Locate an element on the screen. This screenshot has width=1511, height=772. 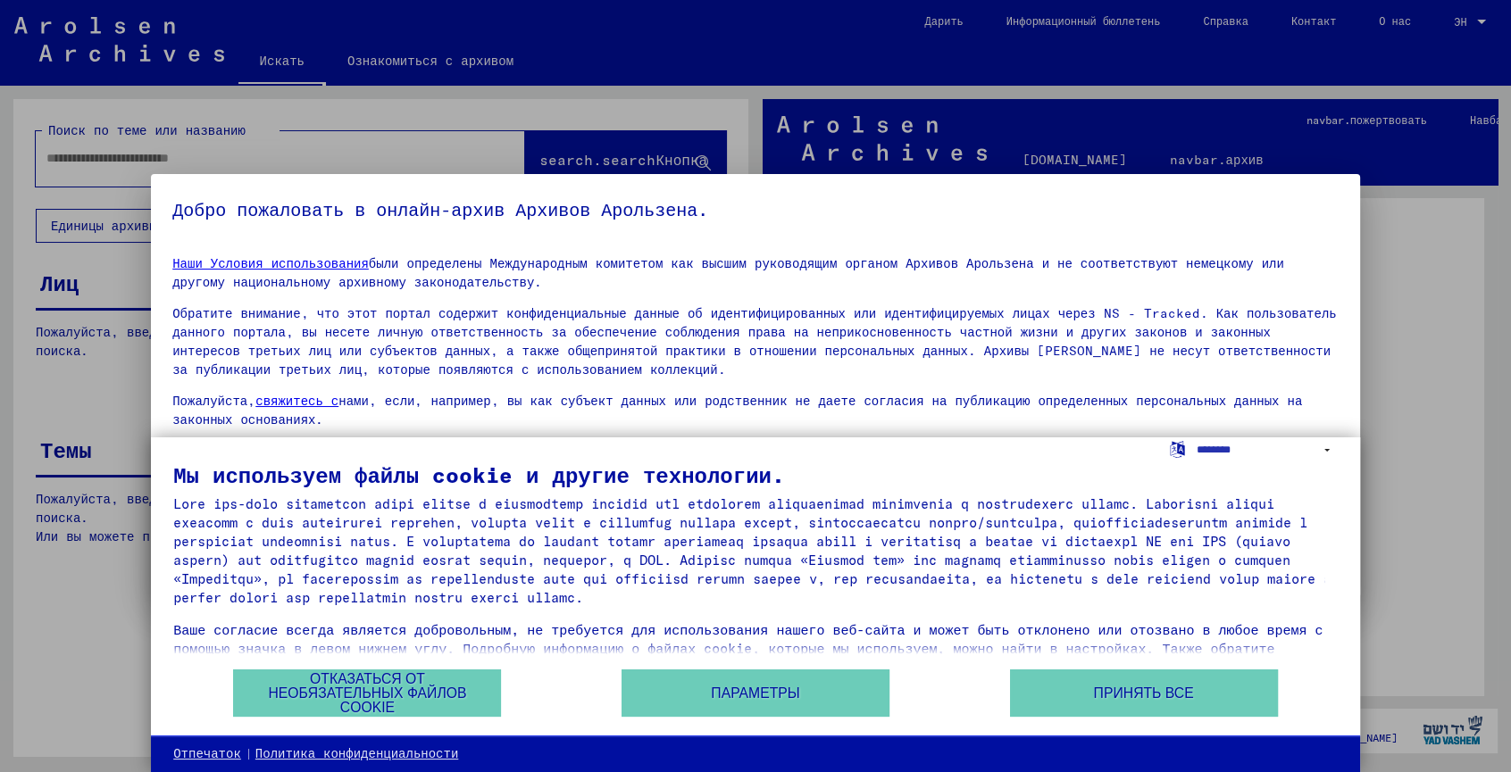
p: Пожалуйста, нами, если, например, вы как субъект данных или родственник не даете согласия на публ... is located at coordinates (755, 411).